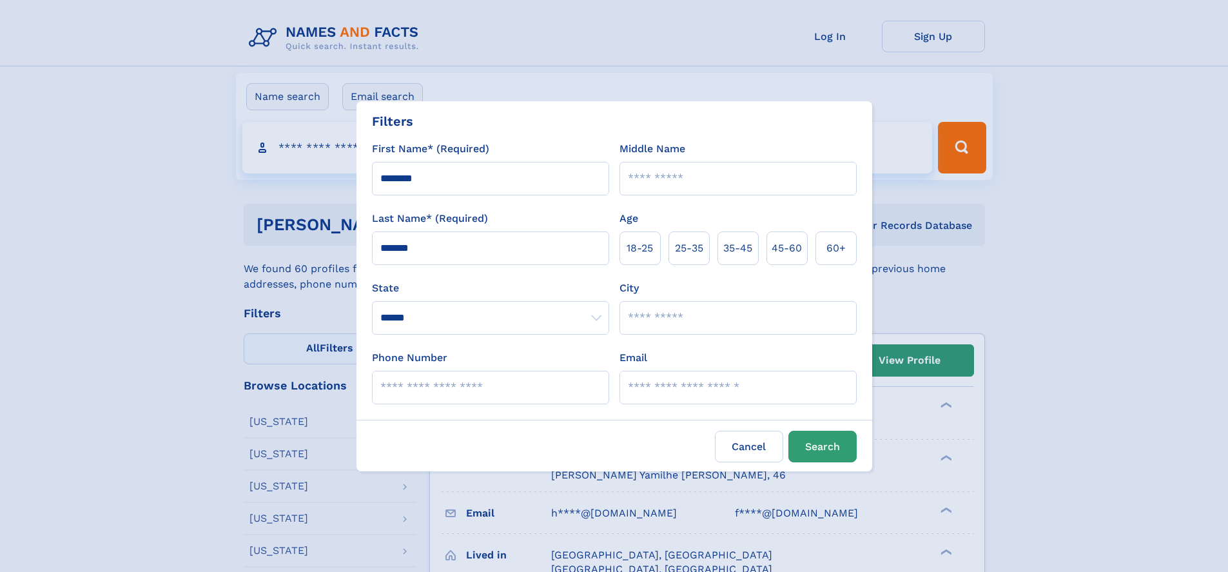 Image resolution: width=1228 pixels, height=572 pixels. Describe the element at coordinates (653, 149) in the screenshot. I see `label: Middle Name` at that location.